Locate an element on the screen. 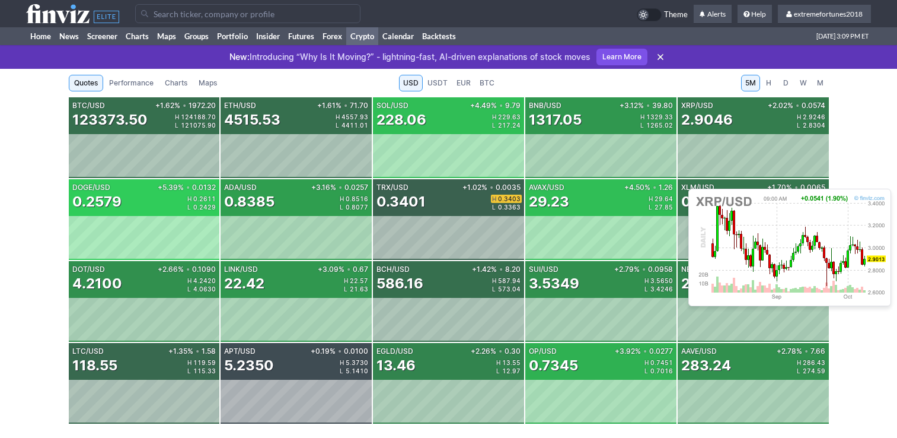  div: +4.49% 9.79 is located at coordinates (494, 106).